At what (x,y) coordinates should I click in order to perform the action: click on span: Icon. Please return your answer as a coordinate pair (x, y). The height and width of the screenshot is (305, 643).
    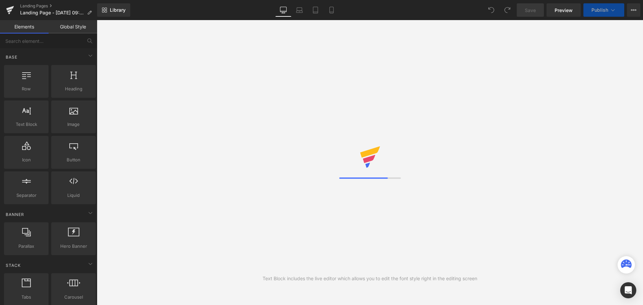
    Looking at the image, I should click on (26, 160).